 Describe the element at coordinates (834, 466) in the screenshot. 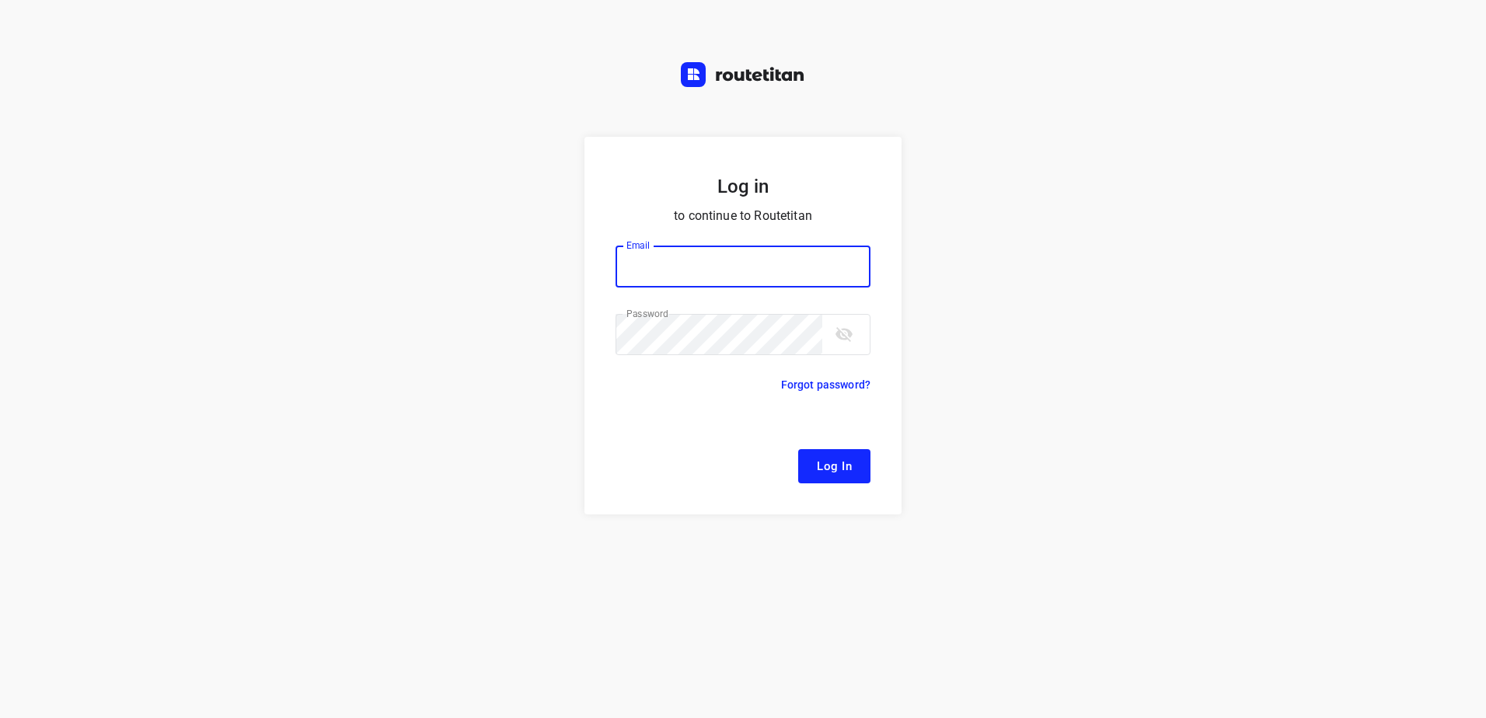

I see `span: Log In` at that location.